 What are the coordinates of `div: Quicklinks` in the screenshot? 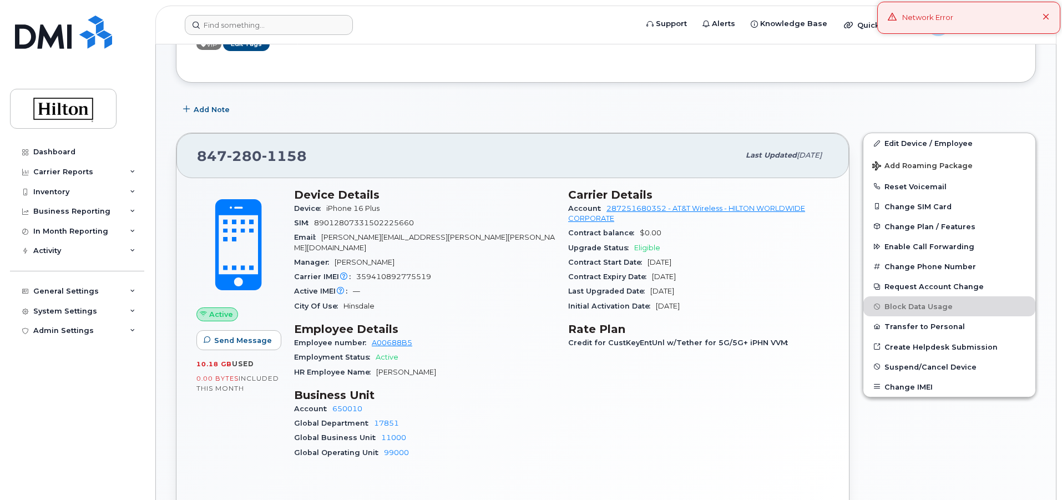 It's located at (876, 25).